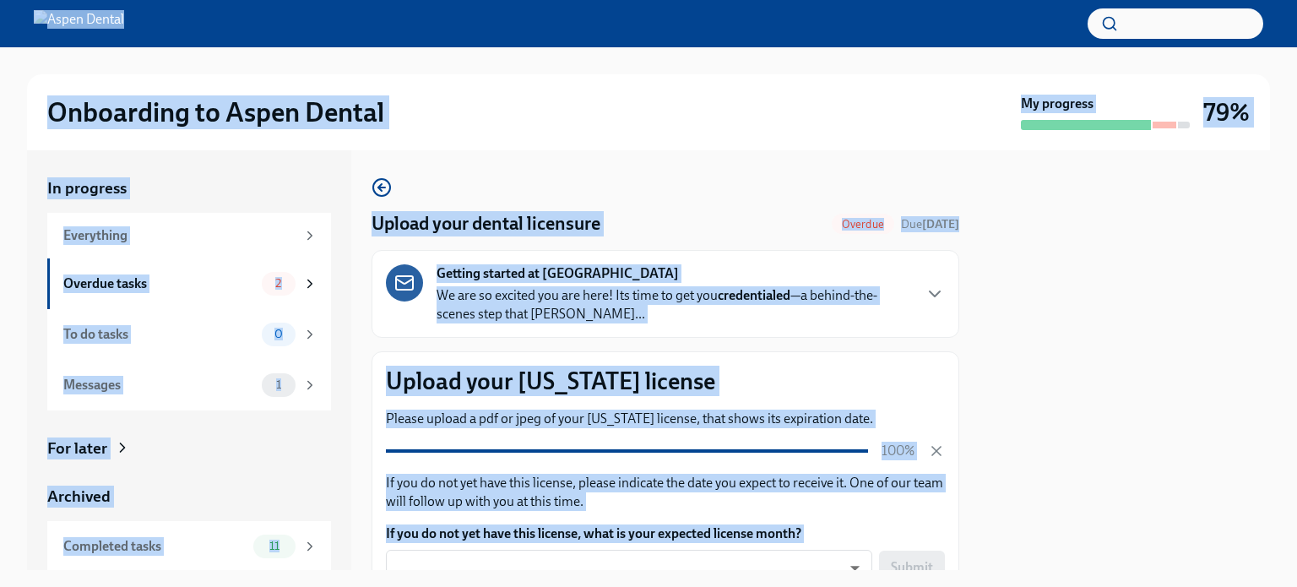 This screenshot has height=587, width=1297. I want to click on h3: 79%, so click(1226, 112).